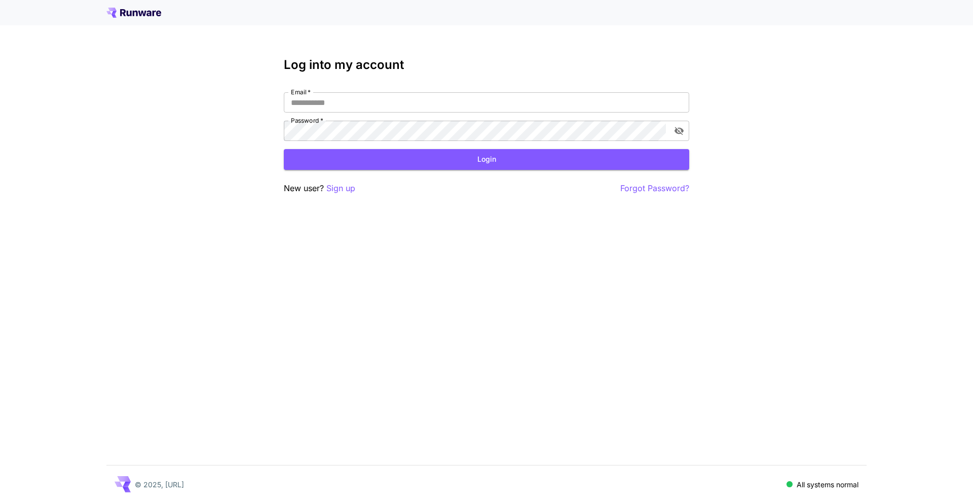  What do you see at coordinates (679, 131) in the screenshot?
I see `button: toggle password visibility` at bounding box center [679, 131].